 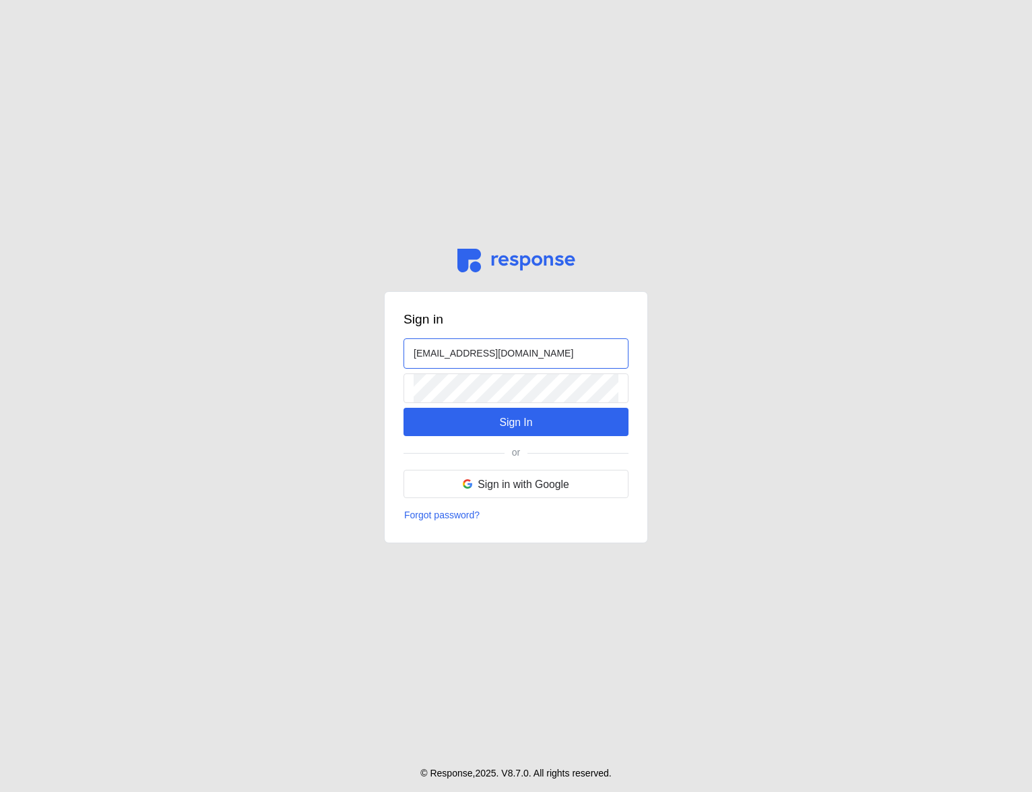 What do you see at coordinates (442, 515) in the screenshot?
I see `button: Forgot password?` at bounding box center [442, 515].